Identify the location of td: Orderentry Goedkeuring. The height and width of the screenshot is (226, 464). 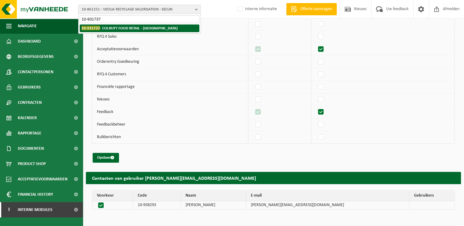
(170, 62).